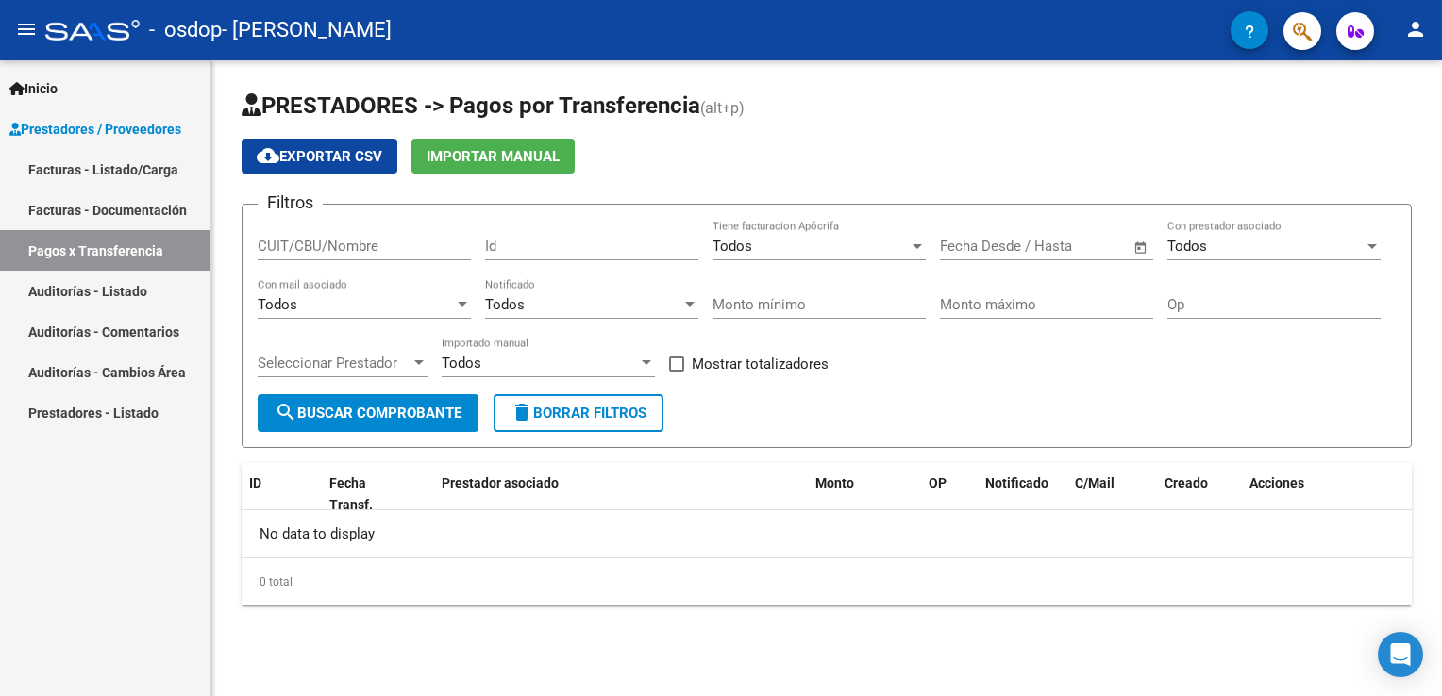 The height and width of the screenshot is (696, 1442). What do you see at coordinates (1199, 494) in the screenshot?
I see `datatable-header-cell: Creado` at bounding box center [1199, 494].